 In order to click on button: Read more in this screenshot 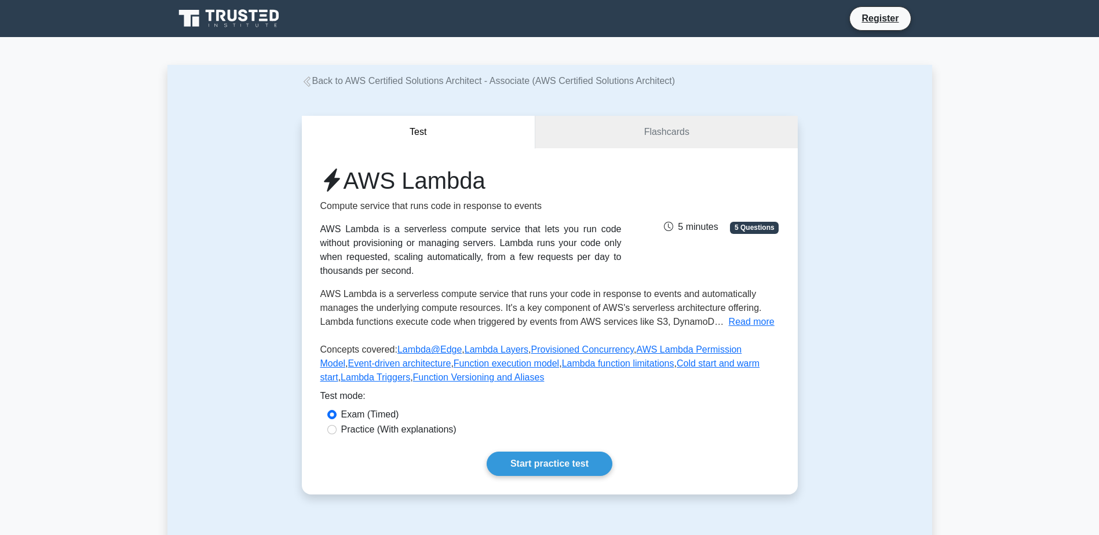, I will do `click(751, 322)`.